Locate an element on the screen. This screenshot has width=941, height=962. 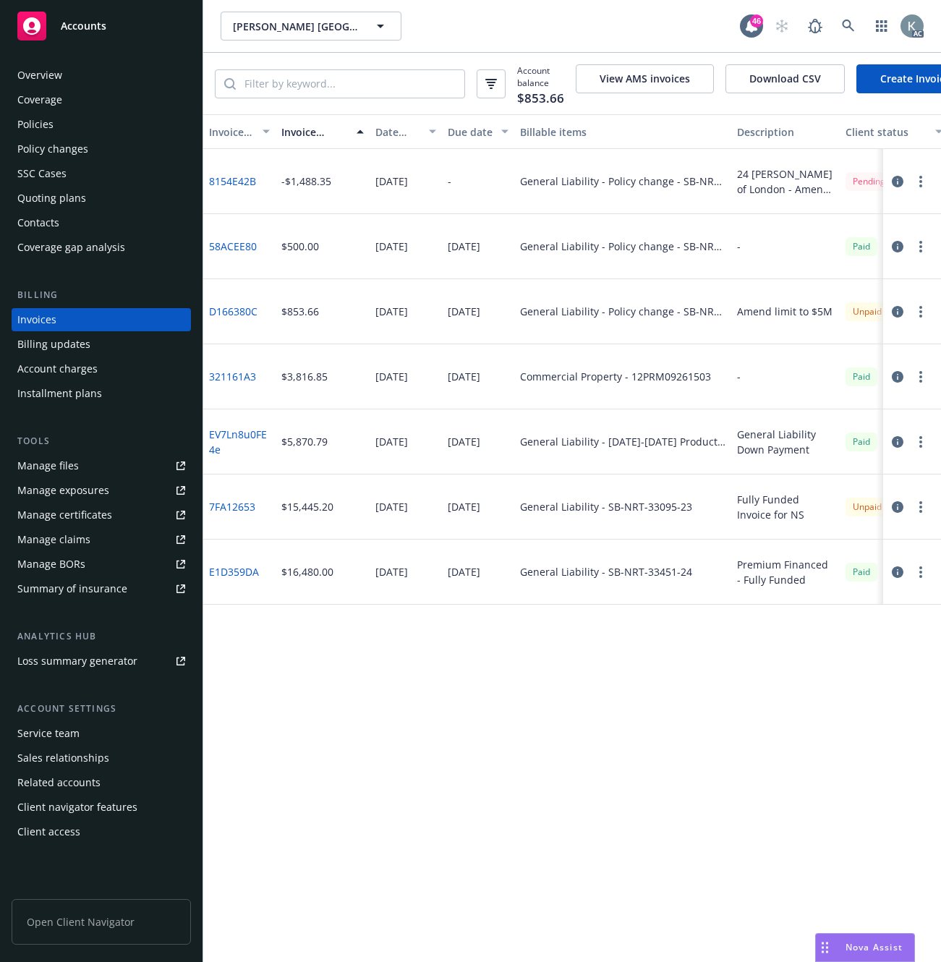
div: General Liability - SB-NRT-33451-24 is located at coordinates (606, 572).